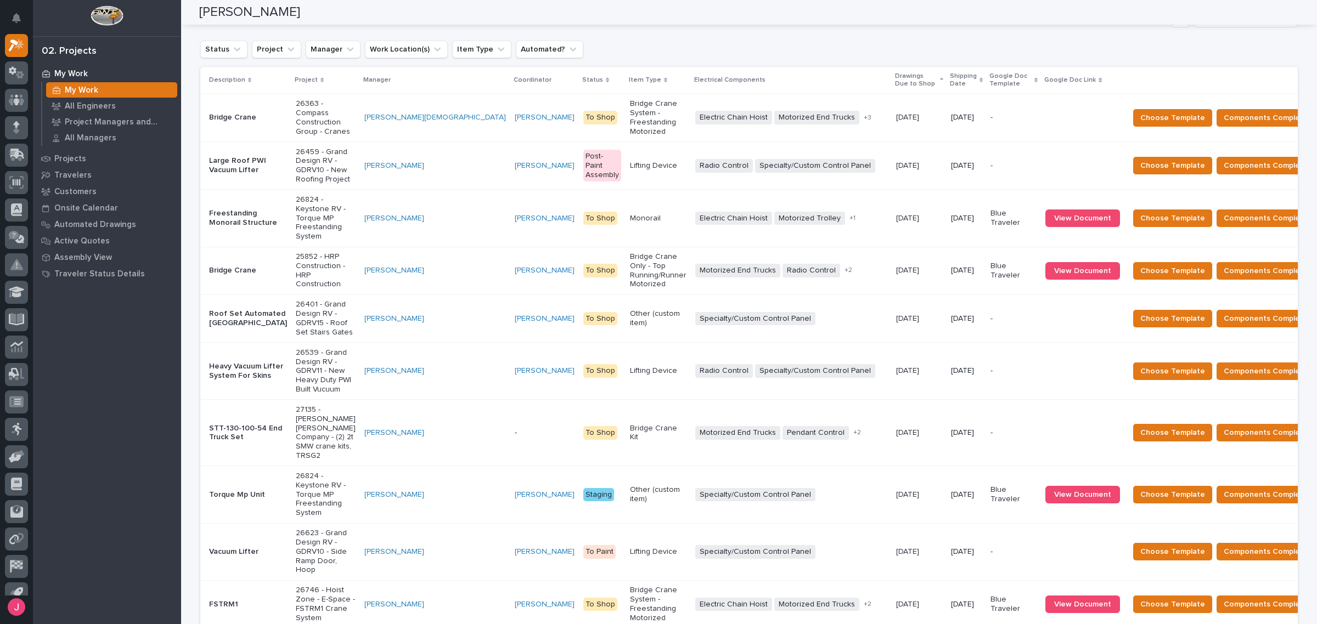  Describe the element at coordinates (815, 433) in the screenshot. I see `span: Pendant Control` at that location.